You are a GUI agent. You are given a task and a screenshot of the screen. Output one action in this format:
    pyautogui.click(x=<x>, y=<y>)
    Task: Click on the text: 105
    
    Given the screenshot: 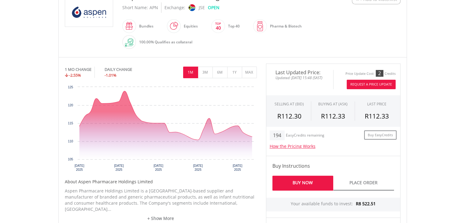 What is the action you would take?
    pyautogui.click(x=70, y=159)
    